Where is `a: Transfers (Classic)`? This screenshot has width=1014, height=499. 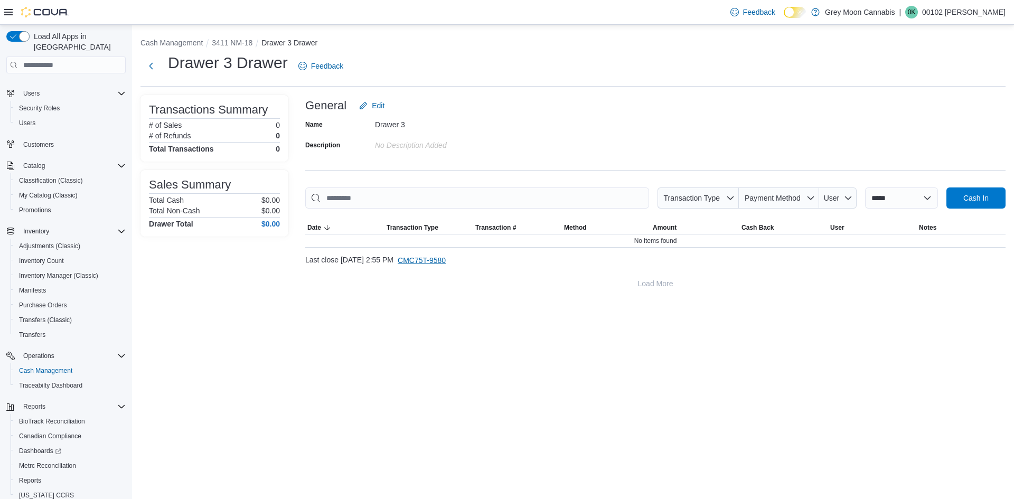 a: Transfers (Classic) is located at coordinates (45, 320).